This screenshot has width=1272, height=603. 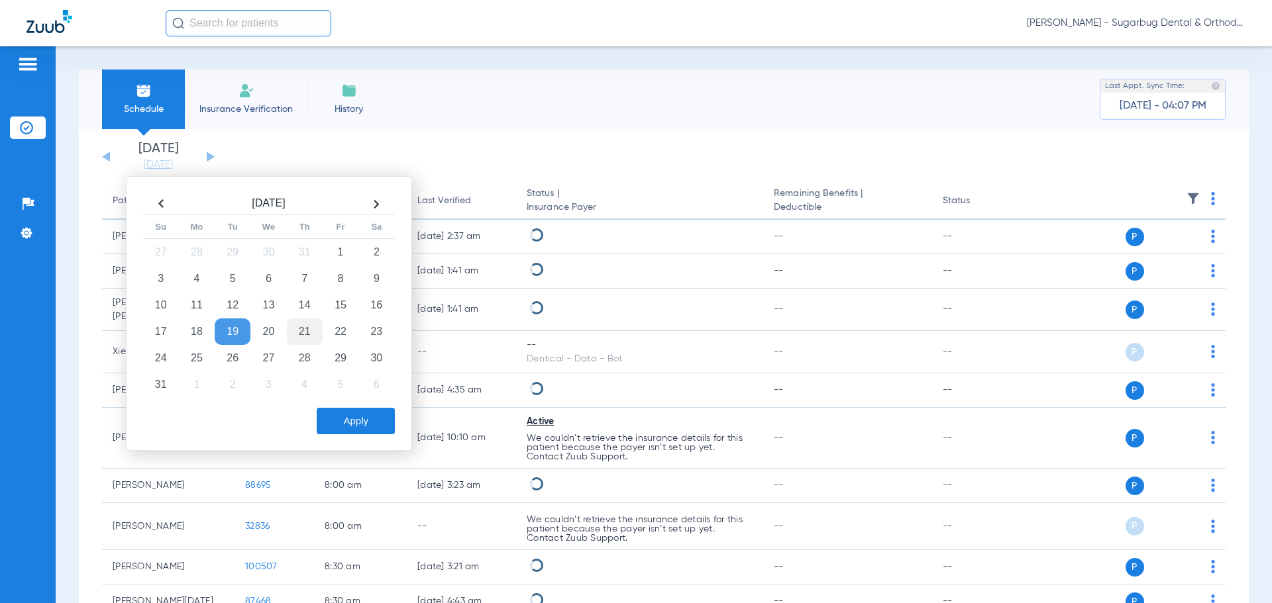 I want to click on img: Schedule, so click(x=144, y=91).